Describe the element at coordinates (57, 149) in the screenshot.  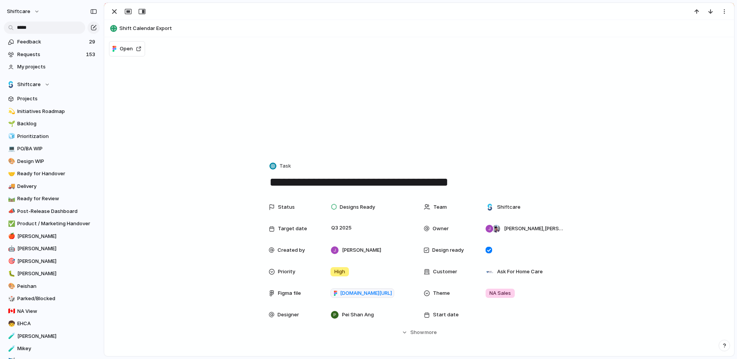
I see `span: PO/BA WIP` at that location.